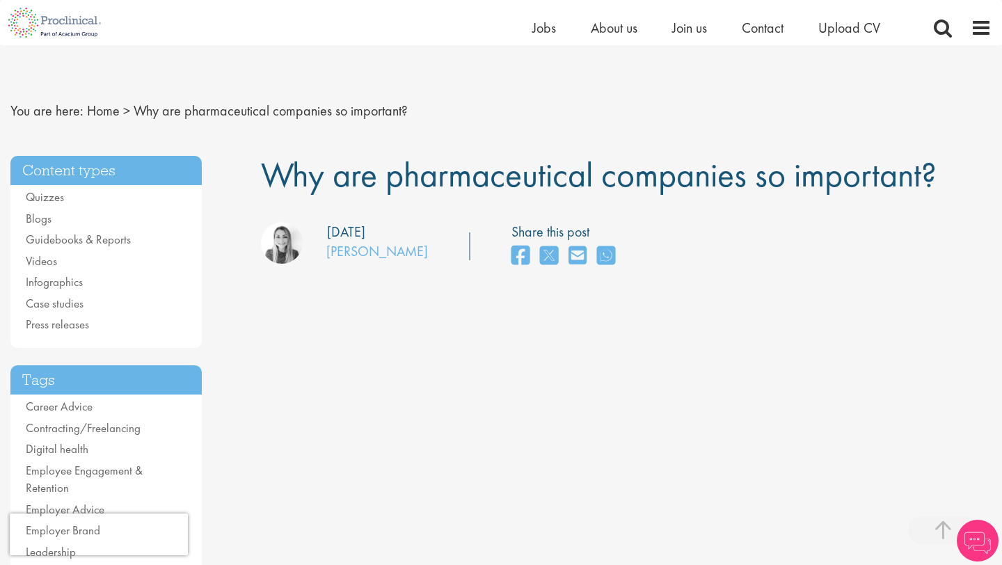  What do you see at coordinates (54, 282) in the screenshot?
I see `a: Infographics` at bounding box center [54, 282].